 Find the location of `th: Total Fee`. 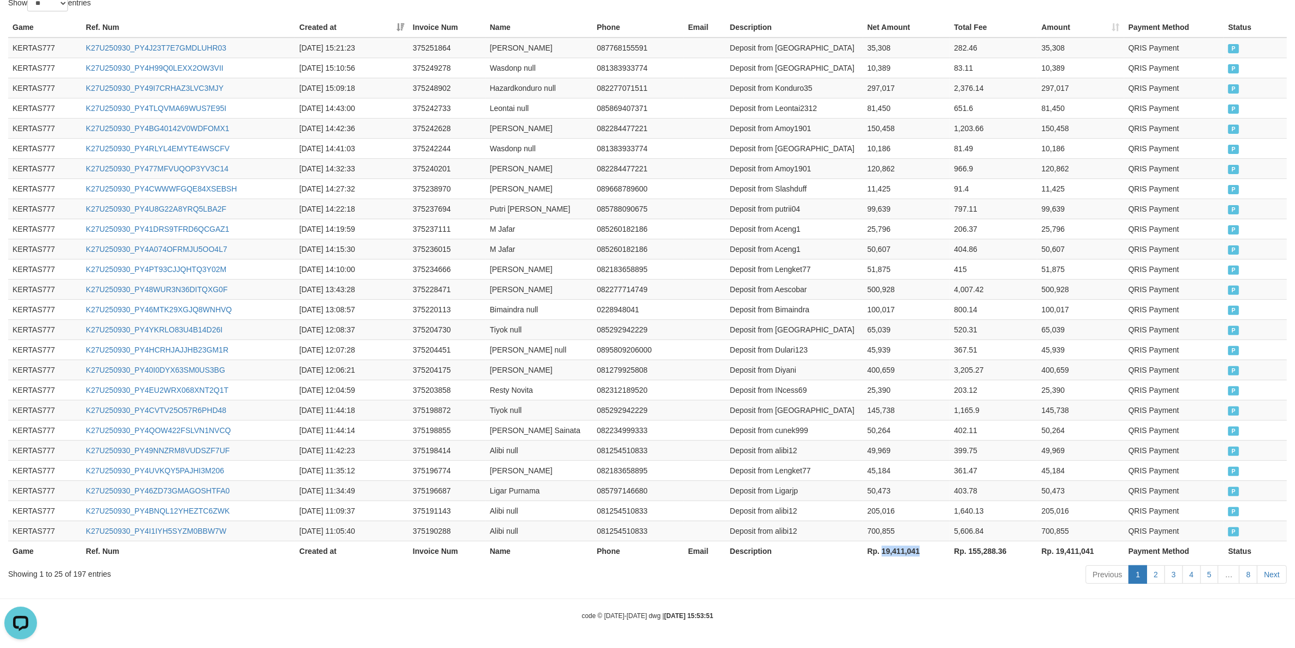

th: Total Fee is located at coordinates (993, 27).